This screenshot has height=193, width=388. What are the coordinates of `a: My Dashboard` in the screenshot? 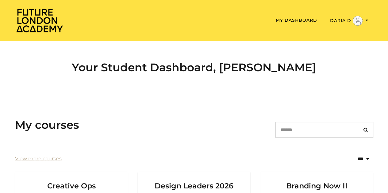 It's located at (296, 20).